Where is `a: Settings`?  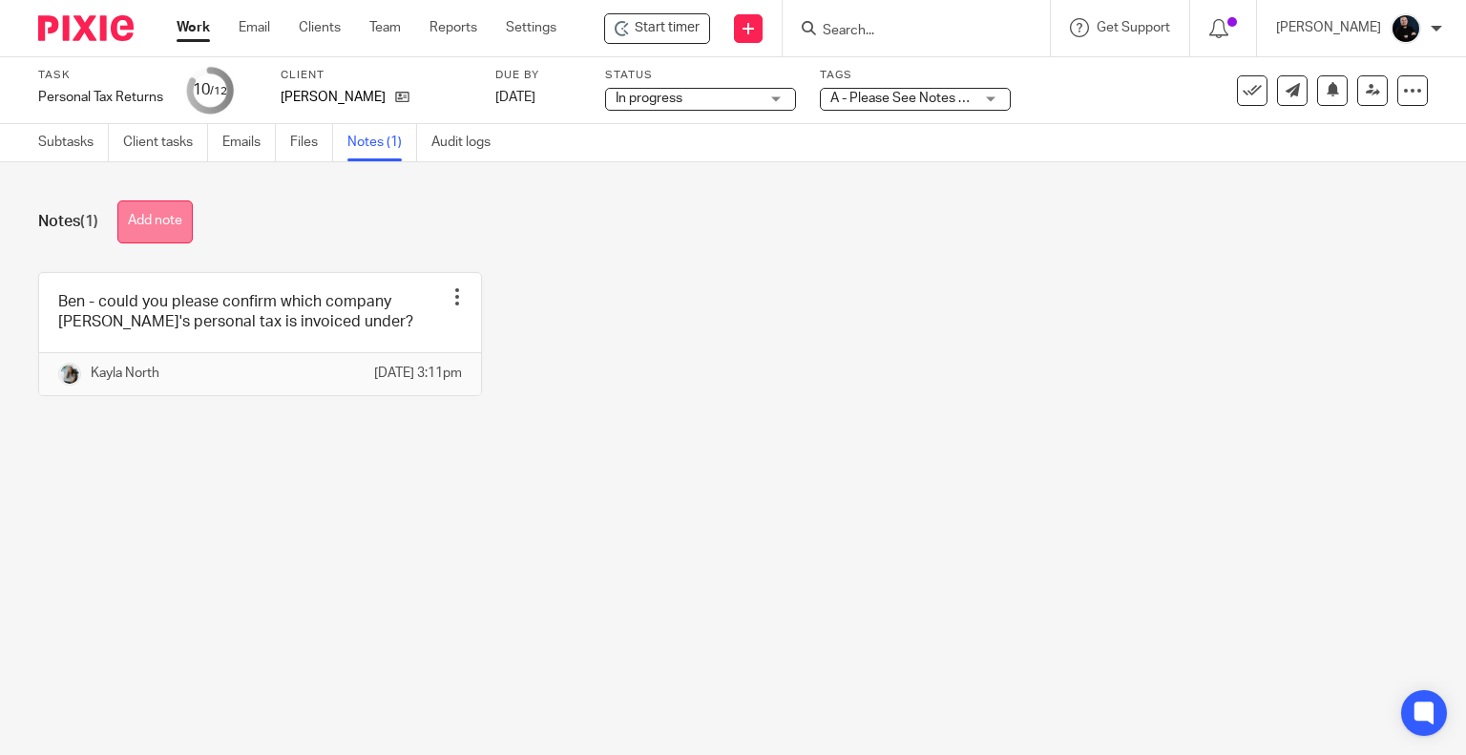
a: Settings is located at coordinates (531, 28).